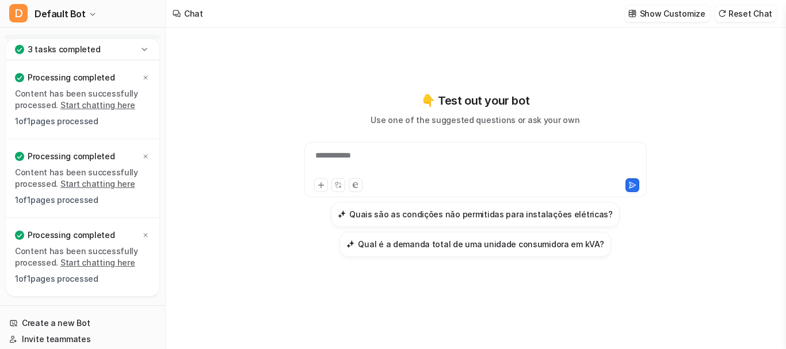 This screenshot has height=349, width=786. I want to click on button: Qual é a demanda total de uma unidade consumidora em kVA?Qual é a demanda total de uma unidade co..., so click(475, 244).